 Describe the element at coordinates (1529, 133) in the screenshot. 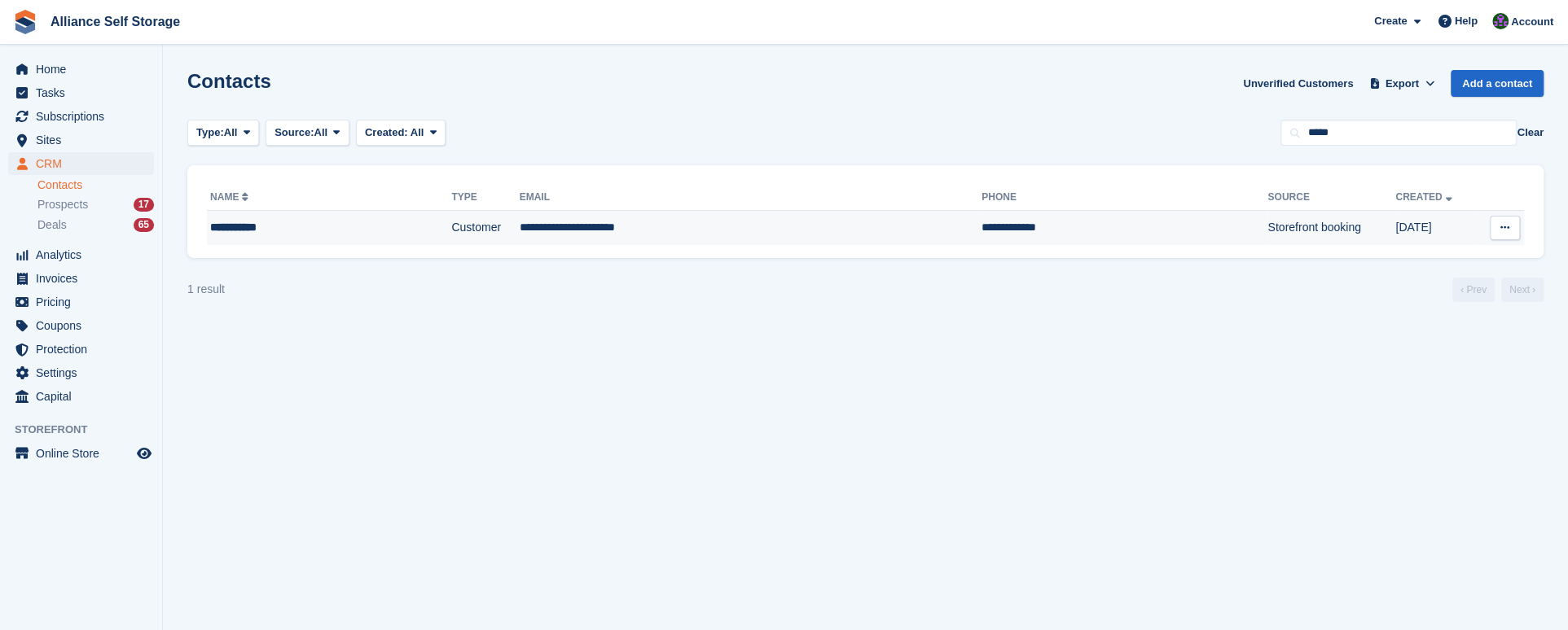

I see `button: Clear` at that location.